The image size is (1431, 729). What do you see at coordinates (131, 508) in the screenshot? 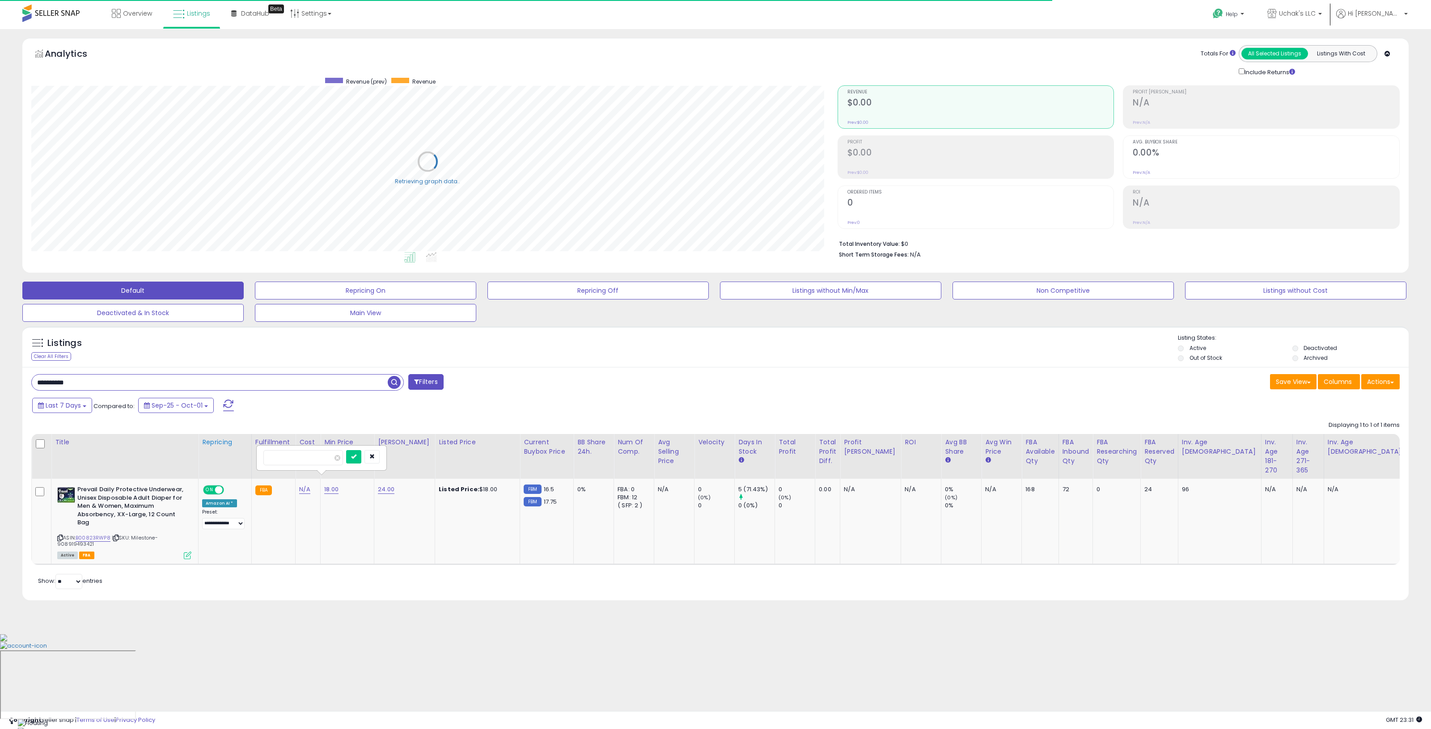
I see `b: Prevail Daily Protective Underwear, Unisex Disposable Adult Diaper for Men & Women, Maximum Absor...` at bounding box center [131, 508].